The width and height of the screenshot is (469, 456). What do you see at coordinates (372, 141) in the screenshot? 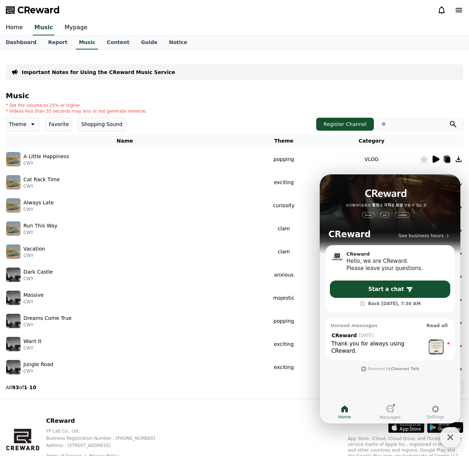
I see `th: Category` at bounding box center [372, 141].